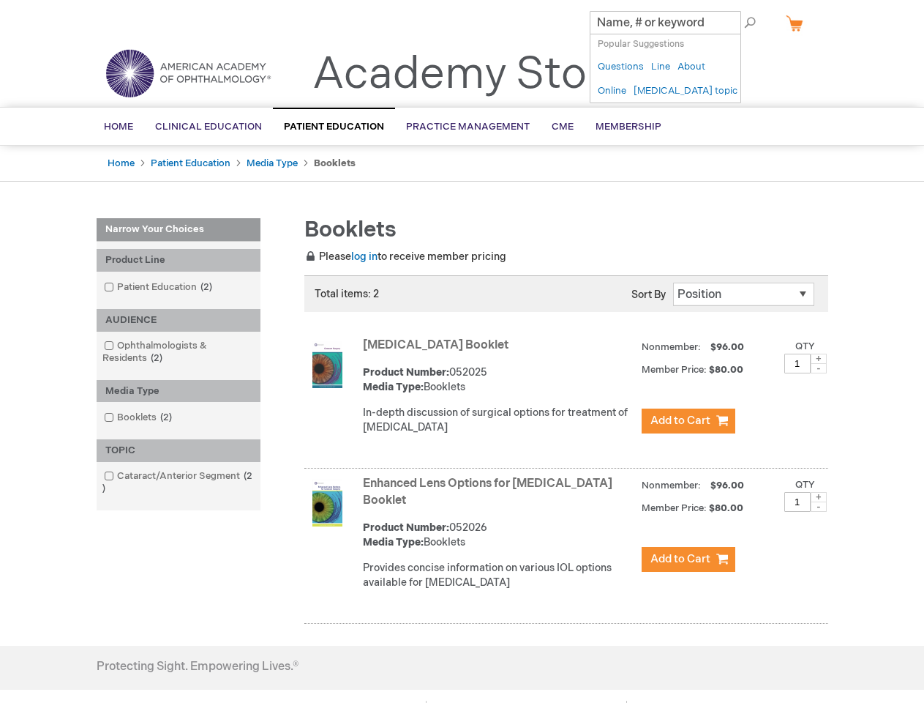 The image size is (924, 703). Describe the element at coordinates (347, 293) in the screenshot. I see `span: Total items: 2` at that location.